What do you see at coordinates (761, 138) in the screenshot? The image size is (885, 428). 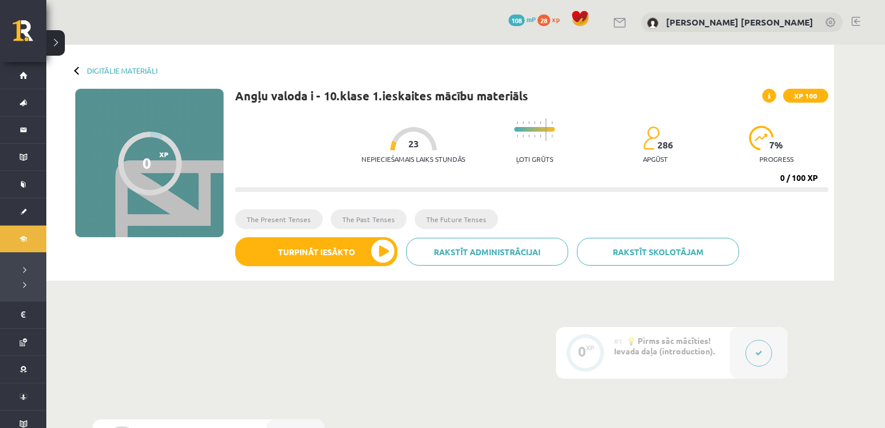 I see `img: icon-progress-161ccf0a02000e728c5f80fcf4c31c7af3da0e1684b2b1d7c360e028c24a22f1.svg` at bounding box center [761, 138].